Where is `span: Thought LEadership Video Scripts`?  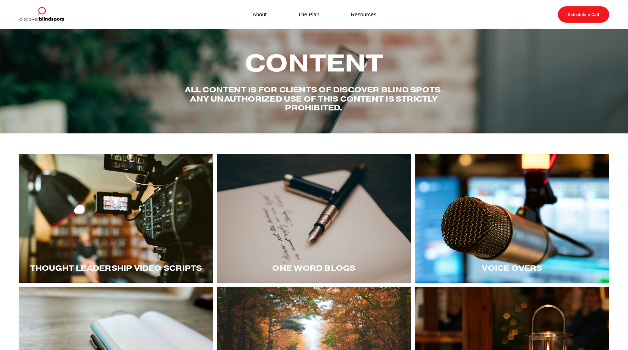
span: Thought LEadership Video Scripts is located at coordinates (116, 268).